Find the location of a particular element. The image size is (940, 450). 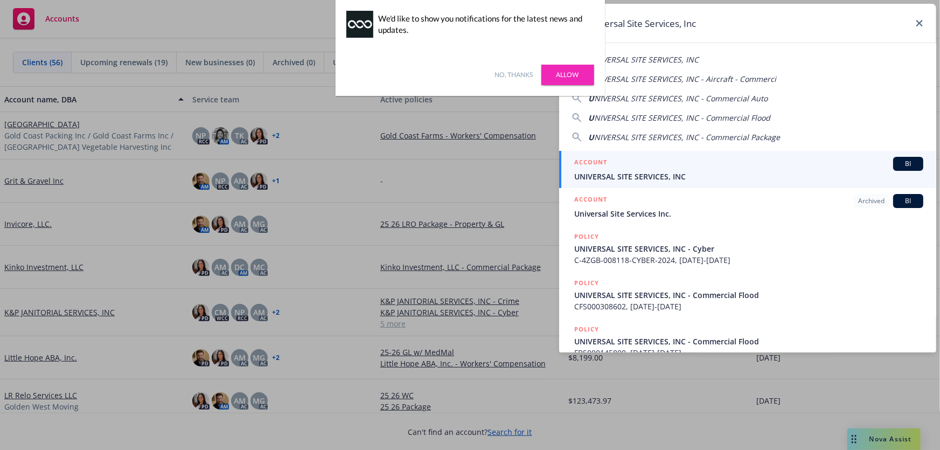

span: NIVERSAL SITE SERVICES, INC - Commercial Flood is located at coordinates (682, 117).